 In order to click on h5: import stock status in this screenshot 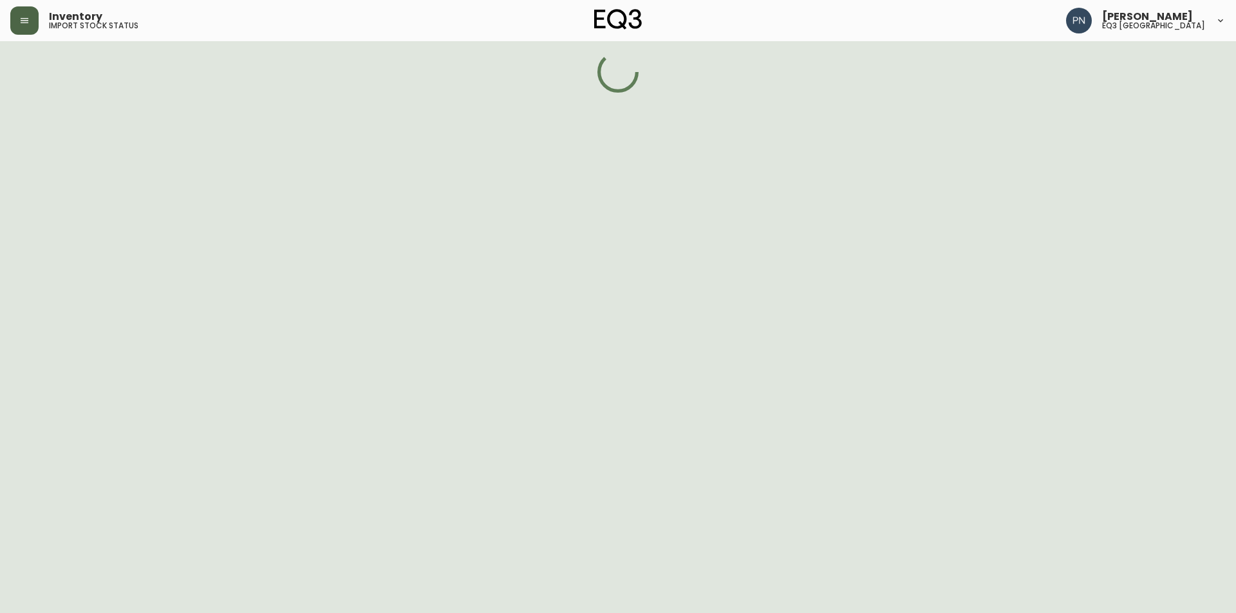, I will do `click(93, 26)`.